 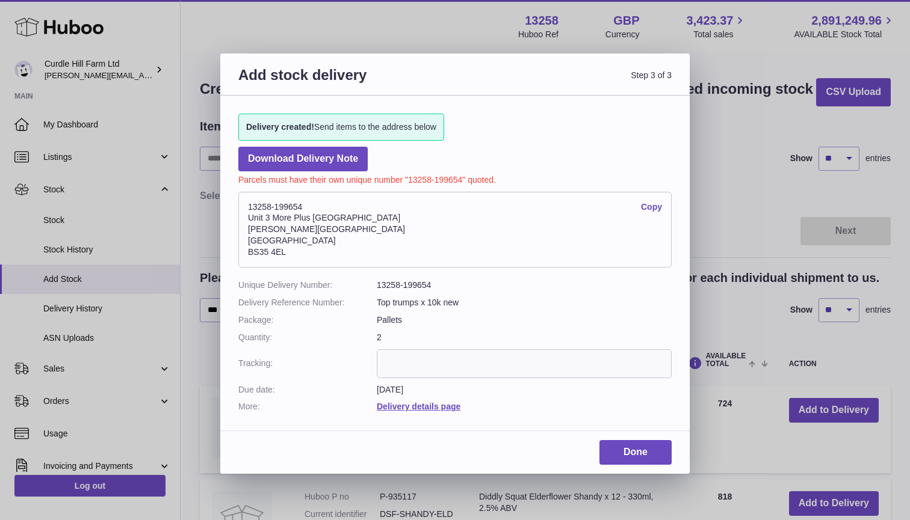 I want to click on span: Send items to the address below, so click(x=341, y=127).